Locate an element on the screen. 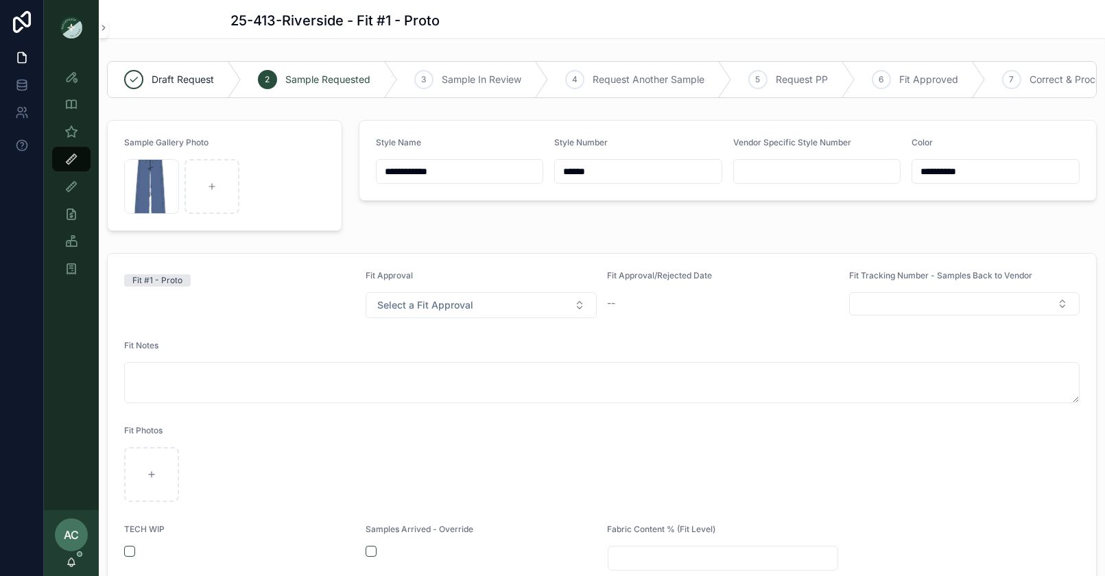 The width and height of the screenshot is (1105, 576). span: Sample Requested is located at coordinates (328, 80).